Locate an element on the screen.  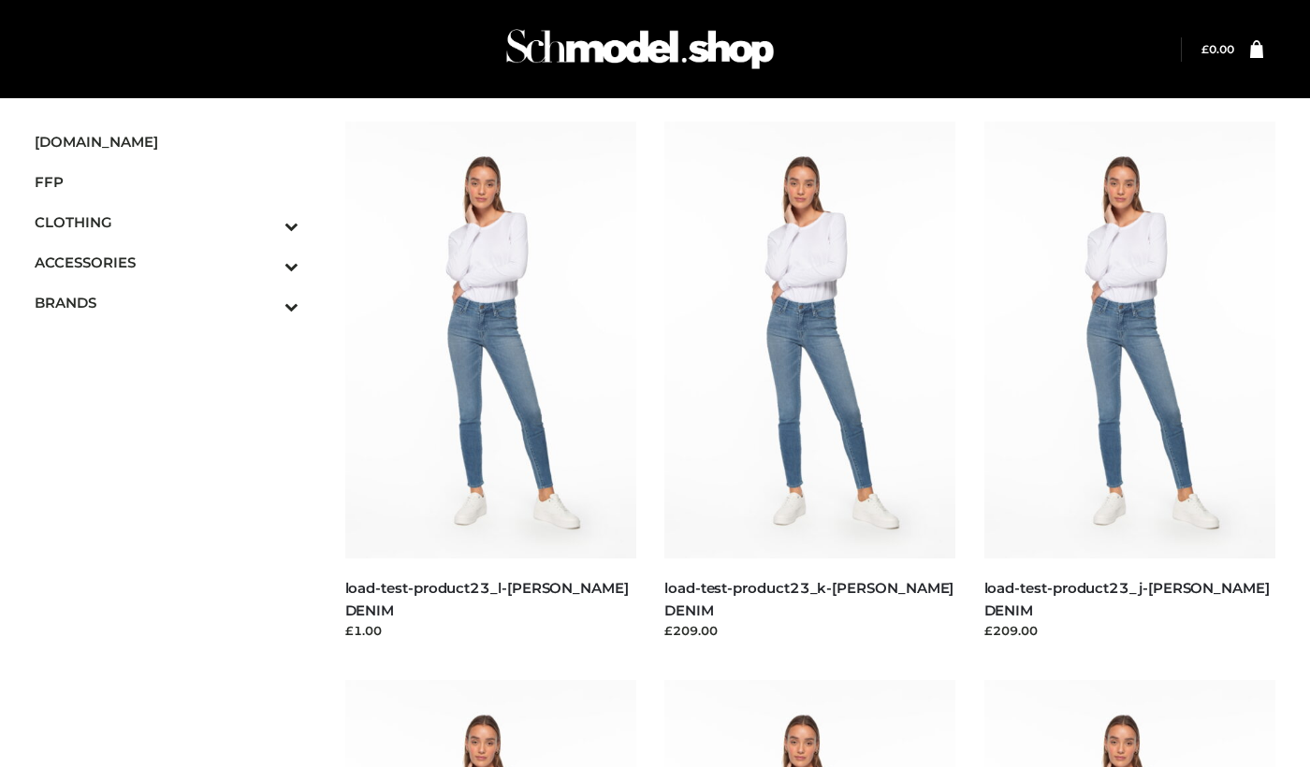
a: ACCESSORIESToggle Submenu is located at coordinates (167, 262).